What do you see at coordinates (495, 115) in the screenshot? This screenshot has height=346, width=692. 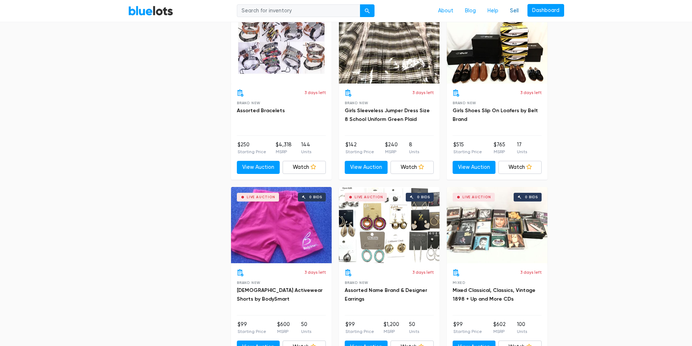 I see `a: Girls Shoes Slip On Loafers by Belt Brand` at bounding box center [495, 115].